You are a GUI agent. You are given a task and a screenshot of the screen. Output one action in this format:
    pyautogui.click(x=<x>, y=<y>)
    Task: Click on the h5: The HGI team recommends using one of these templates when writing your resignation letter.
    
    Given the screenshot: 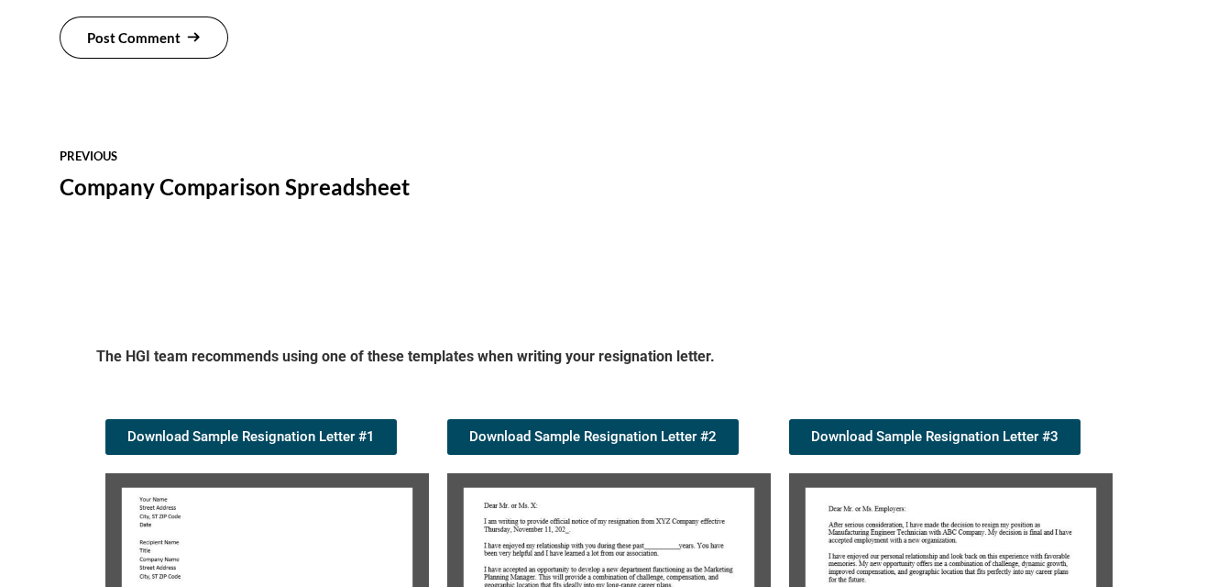 What is the action you would take?
    pyautogui.click(x=609, y=359)
    